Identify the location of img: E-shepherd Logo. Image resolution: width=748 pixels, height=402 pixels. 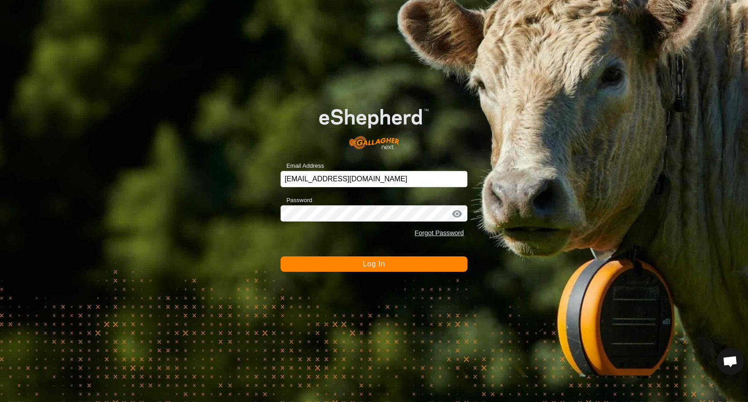
(374, 125).